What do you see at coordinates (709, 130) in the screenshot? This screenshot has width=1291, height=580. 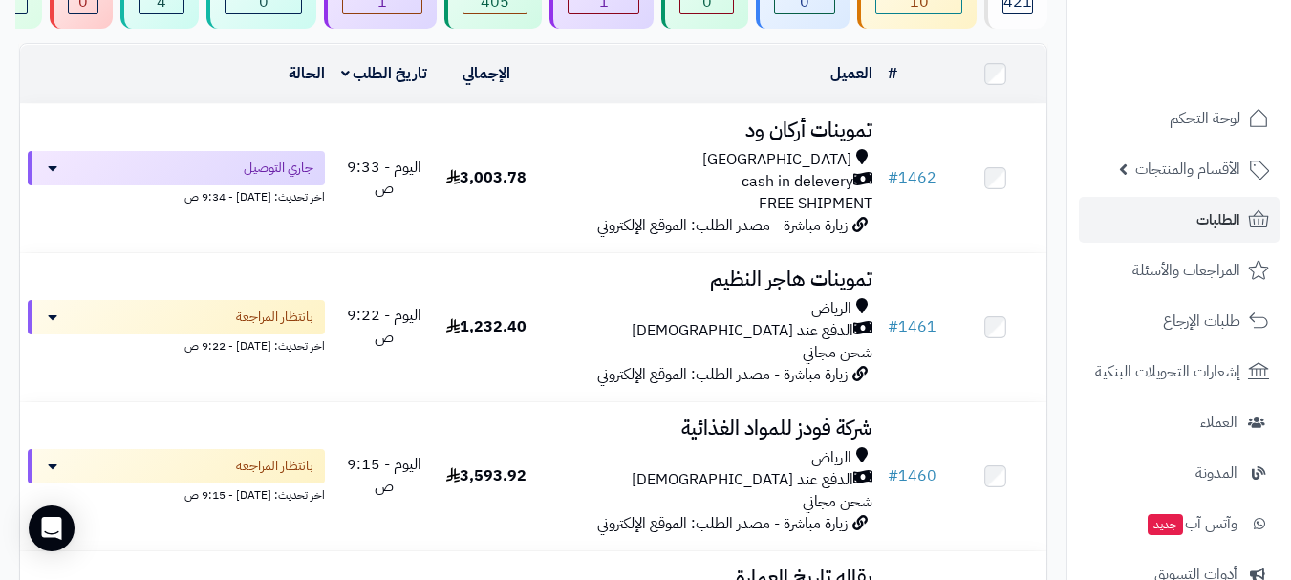 I see `h3: تموينات أركان ود` at bounding box center [709, 130].